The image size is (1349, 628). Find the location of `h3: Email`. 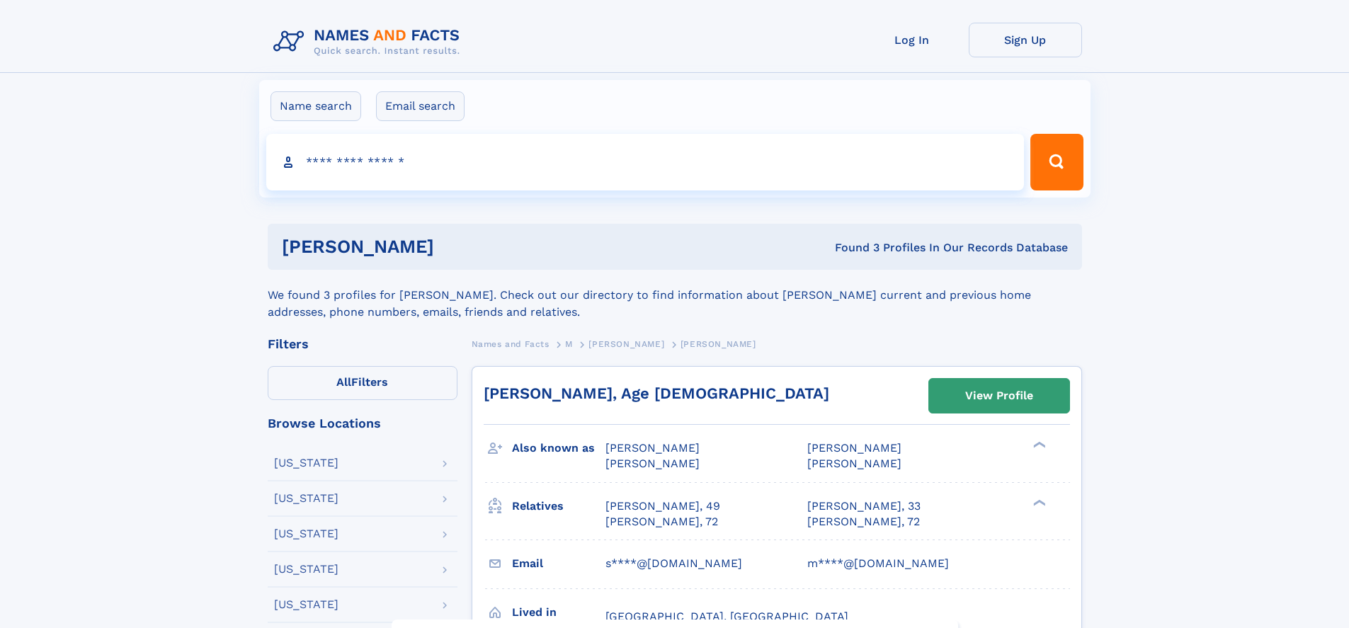

h3: Email is located at coordinates (559, 564).